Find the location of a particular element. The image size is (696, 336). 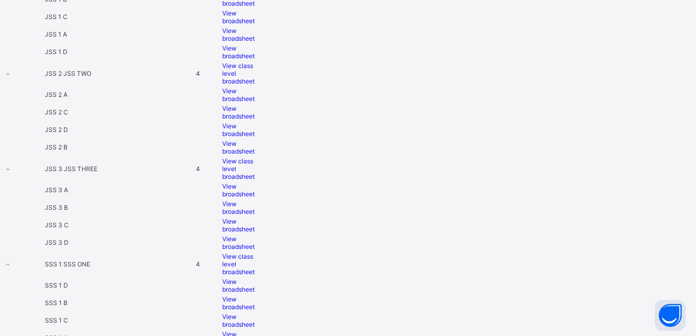

span: JSS 2 is located at coordinates (54, 73).